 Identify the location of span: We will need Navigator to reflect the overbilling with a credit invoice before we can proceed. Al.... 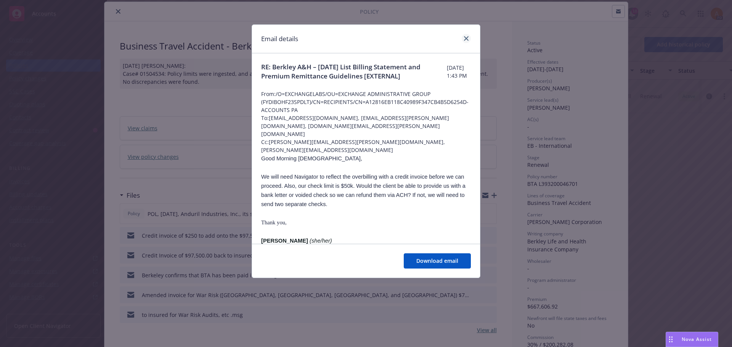
(363, 191).